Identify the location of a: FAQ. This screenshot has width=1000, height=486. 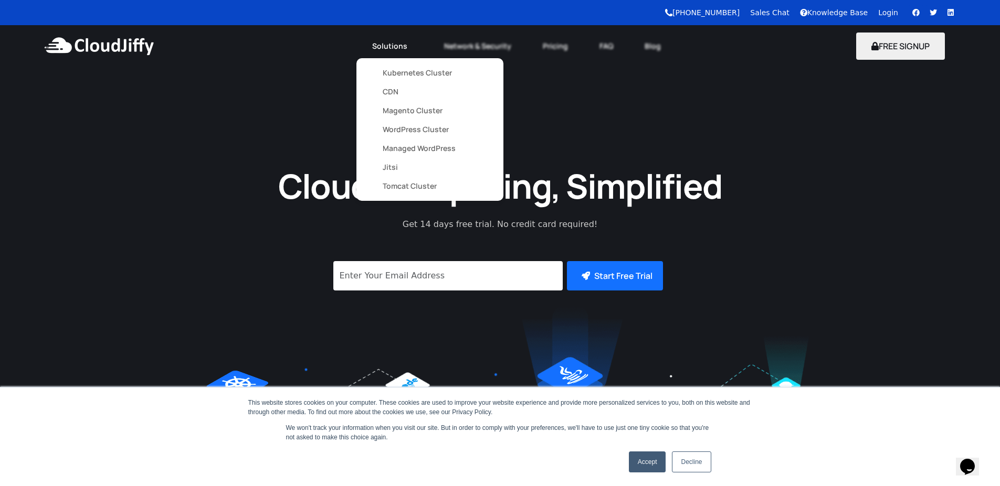
(606, 46).